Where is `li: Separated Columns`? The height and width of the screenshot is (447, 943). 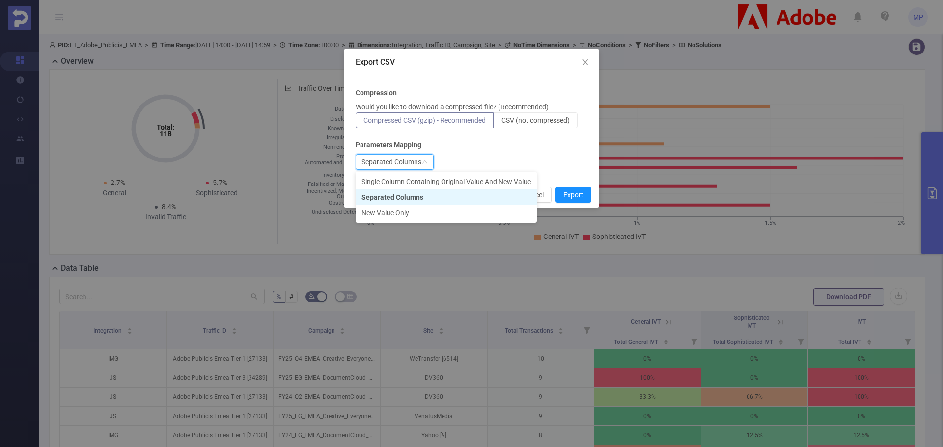
li: Separated Columns is located at coordinates (446, 197).